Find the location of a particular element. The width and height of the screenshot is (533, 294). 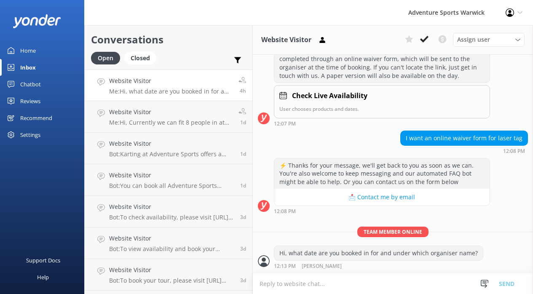

a: Closed is located at coordinates (142, 58).